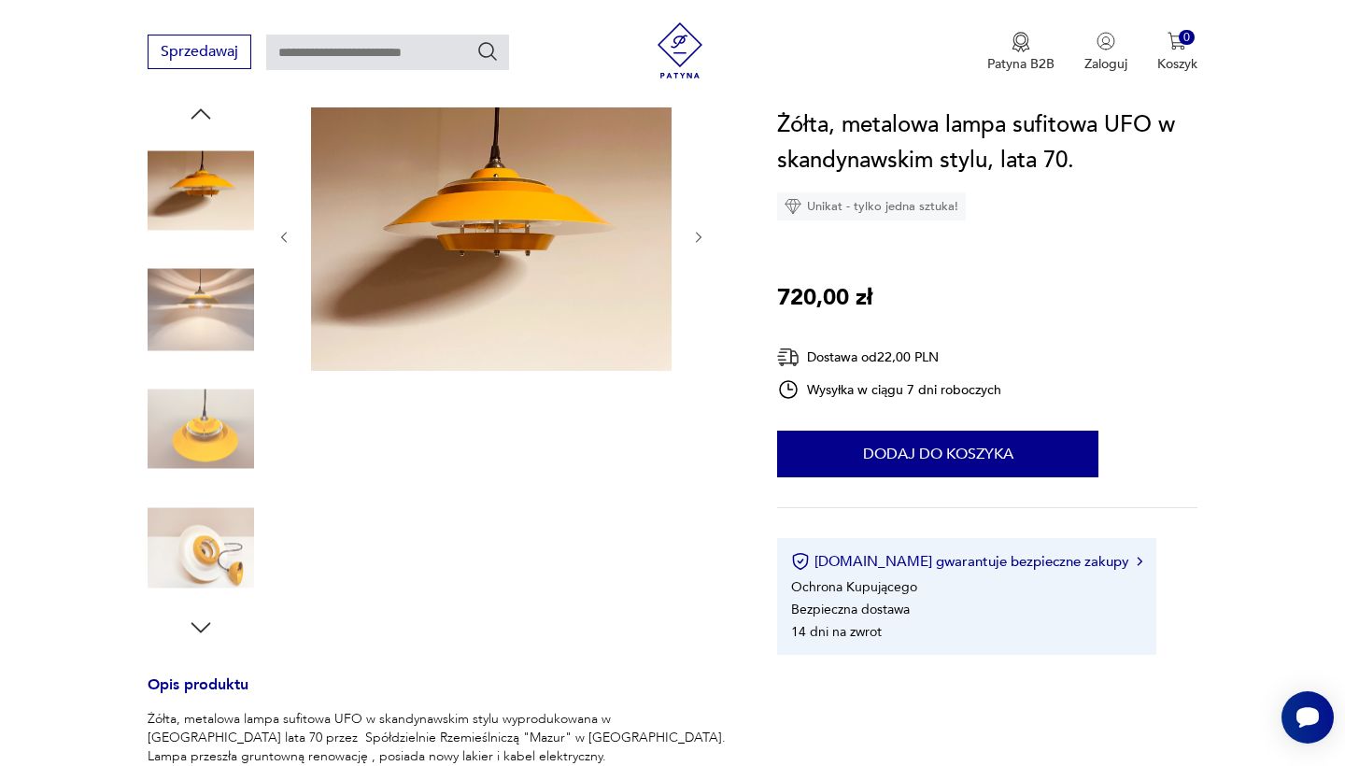  I want to click on img: Ikona strzałki w prawo, so click(1140, 562).